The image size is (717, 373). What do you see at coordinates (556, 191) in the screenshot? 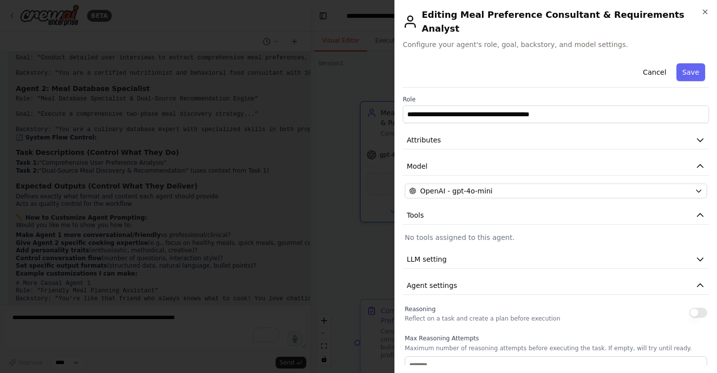
I see `button: OpenAI - gpt-4o-mini` at bounding box center [556, 191].